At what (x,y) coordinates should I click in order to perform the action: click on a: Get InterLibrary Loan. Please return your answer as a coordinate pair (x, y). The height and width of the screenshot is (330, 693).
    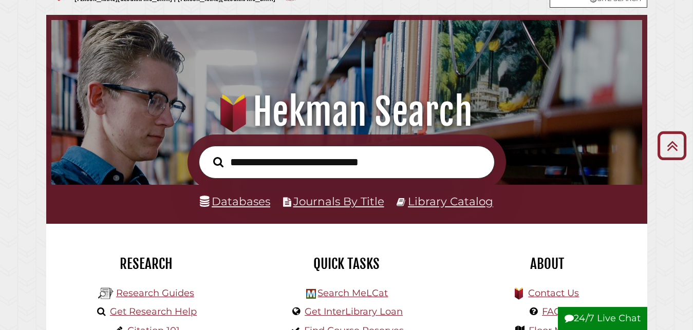
    Looking at the image, I should click on (353, 312).